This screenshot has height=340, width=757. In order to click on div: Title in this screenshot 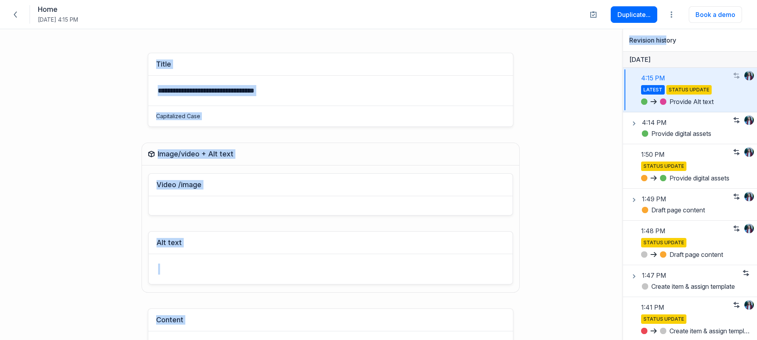, I will do `click(164, 64)`.